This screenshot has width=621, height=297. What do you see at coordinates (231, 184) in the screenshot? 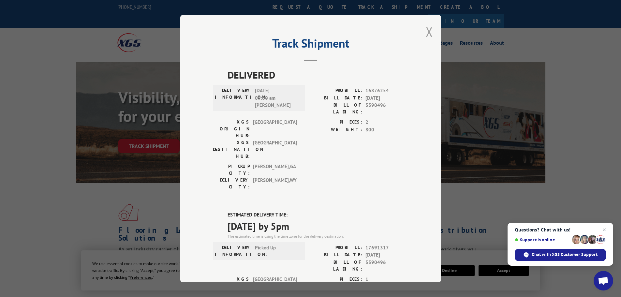
I see `label: DELIVERY CITY:` at bounding box center [231, 184].